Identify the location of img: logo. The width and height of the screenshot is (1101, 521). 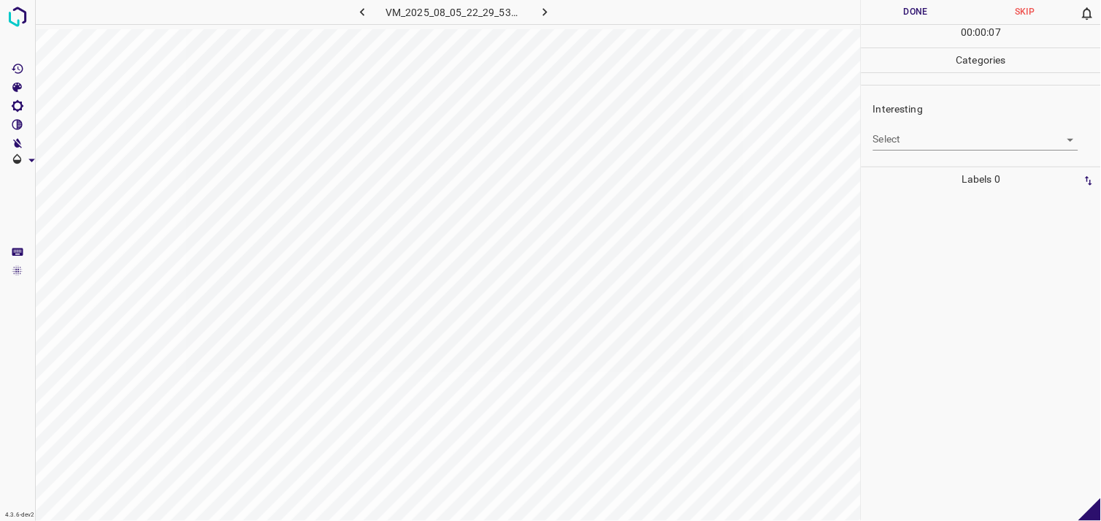
(18, 17).